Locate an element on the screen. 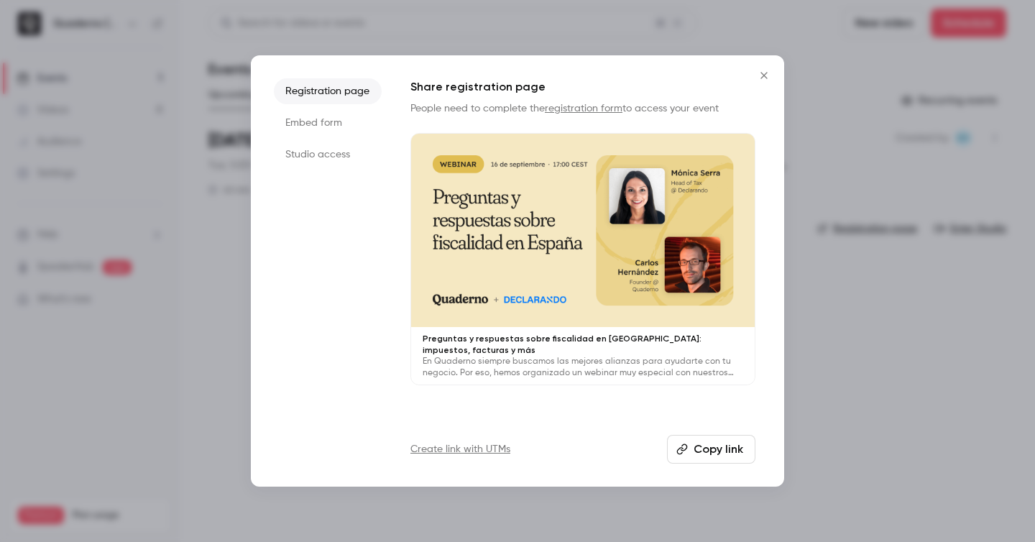  h1: Share registration page is located at coordinates (583, 87).